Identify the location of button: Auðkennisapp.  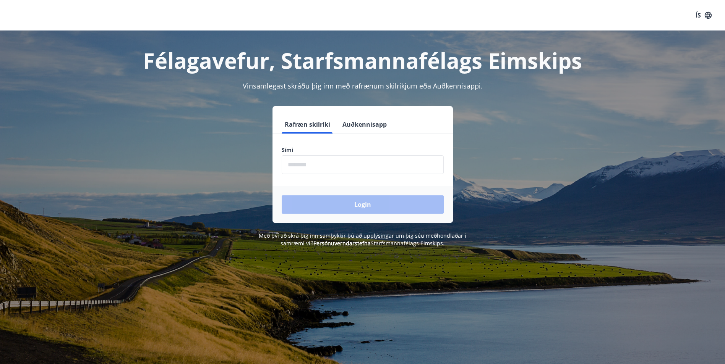
(364, 125).